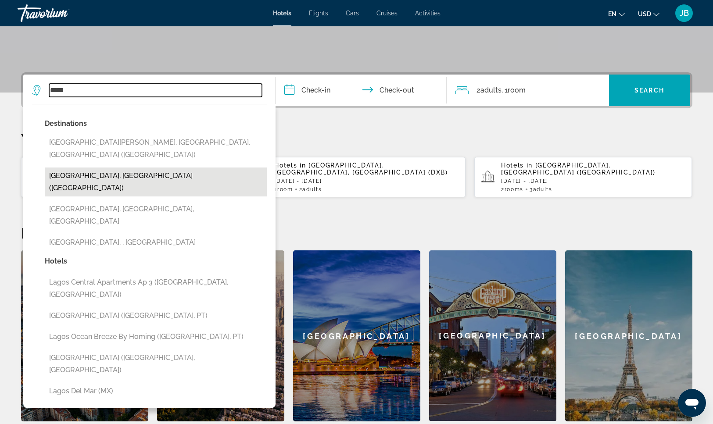  What do you see at coordinates (648, 14) in the screenshot?
I see `button: Change currency` at bounding box center [648, 14].